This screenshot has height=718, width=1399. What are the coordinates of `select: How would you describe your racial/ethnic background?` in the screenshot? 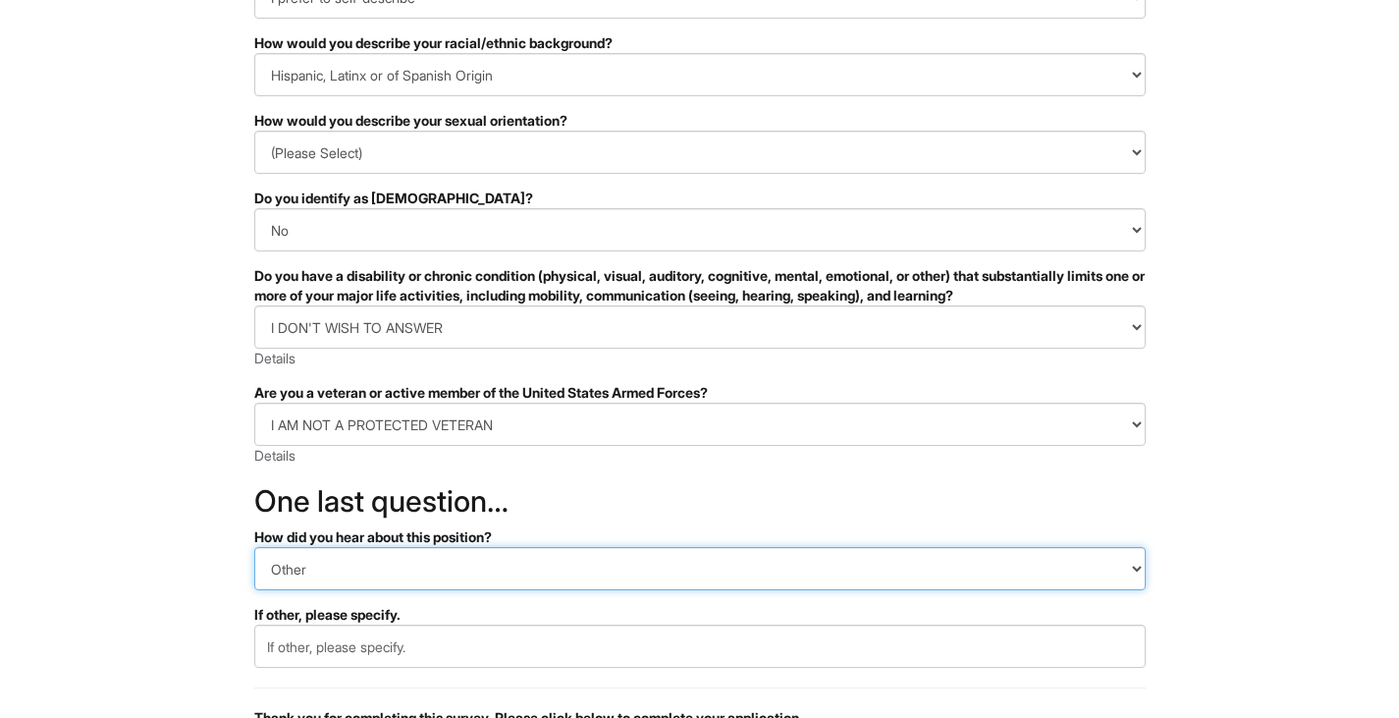 It's located at (700, 75).